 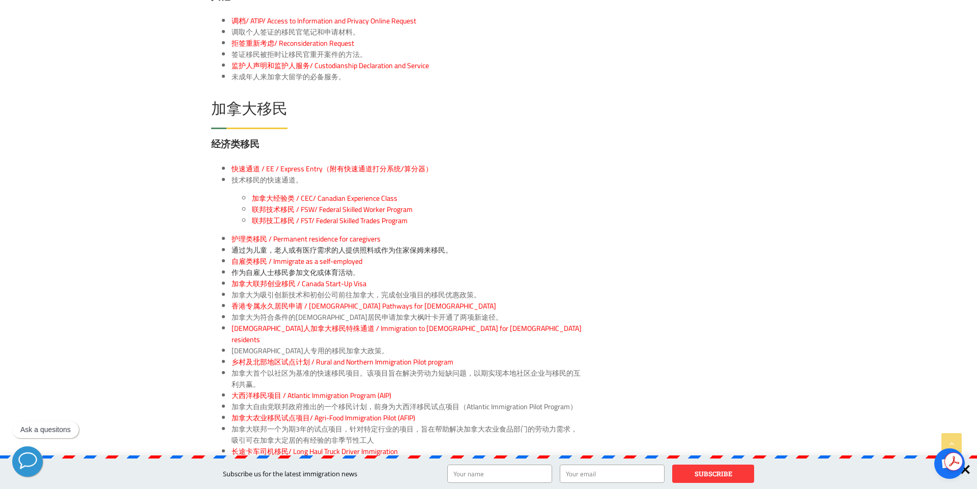 What do you see at coordinates (499, 474) in the screenshot?
I see `input: Your name` at bounding box center [499, 474].